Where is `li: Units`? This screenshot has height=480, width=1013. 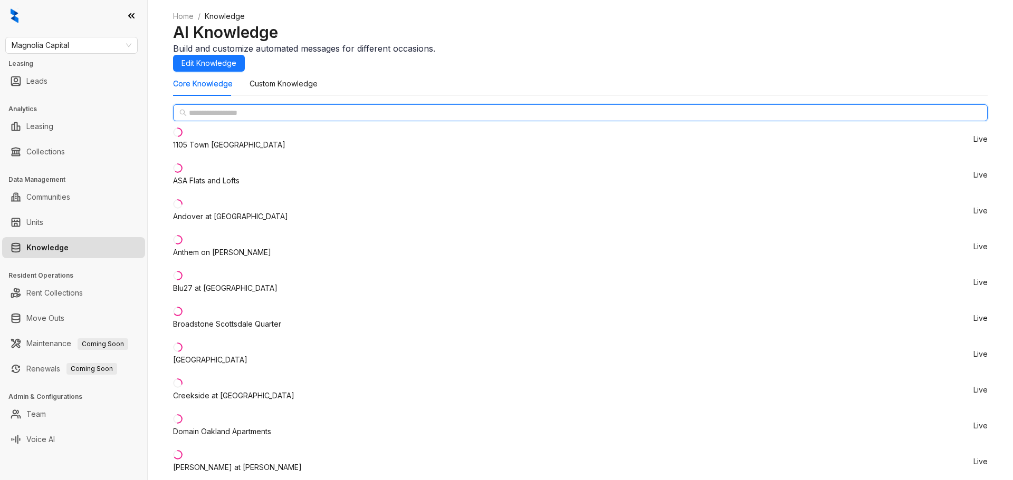 li: Units is located at coordinates (73, 223).